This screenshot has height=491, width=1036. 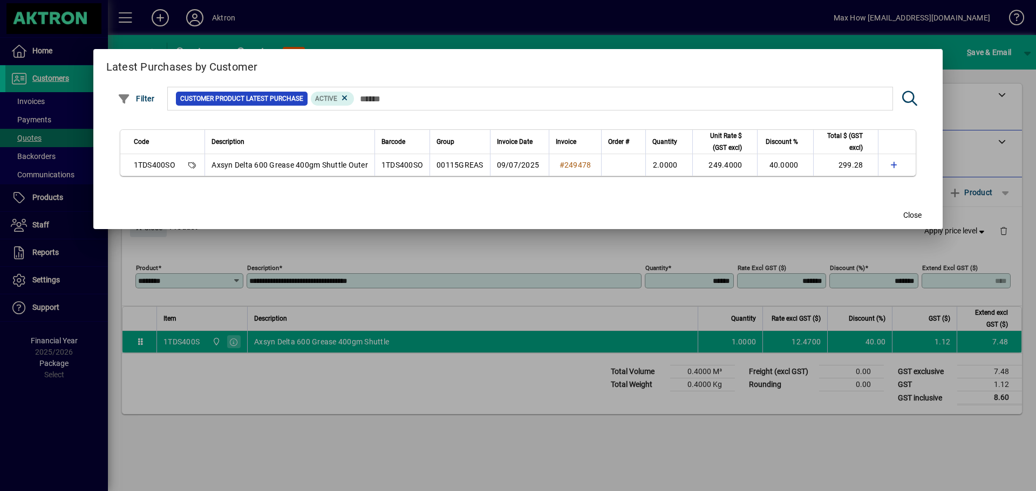 I want to click on h2: Latest Purchases by Customer, so click(x=518, y=65).